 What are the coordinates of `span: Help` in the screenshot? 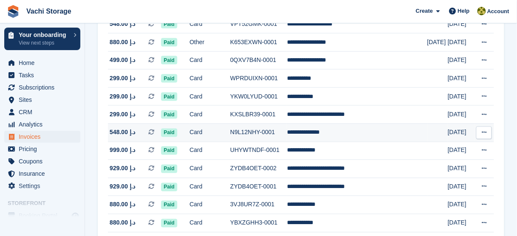 It's located at (464, 11).